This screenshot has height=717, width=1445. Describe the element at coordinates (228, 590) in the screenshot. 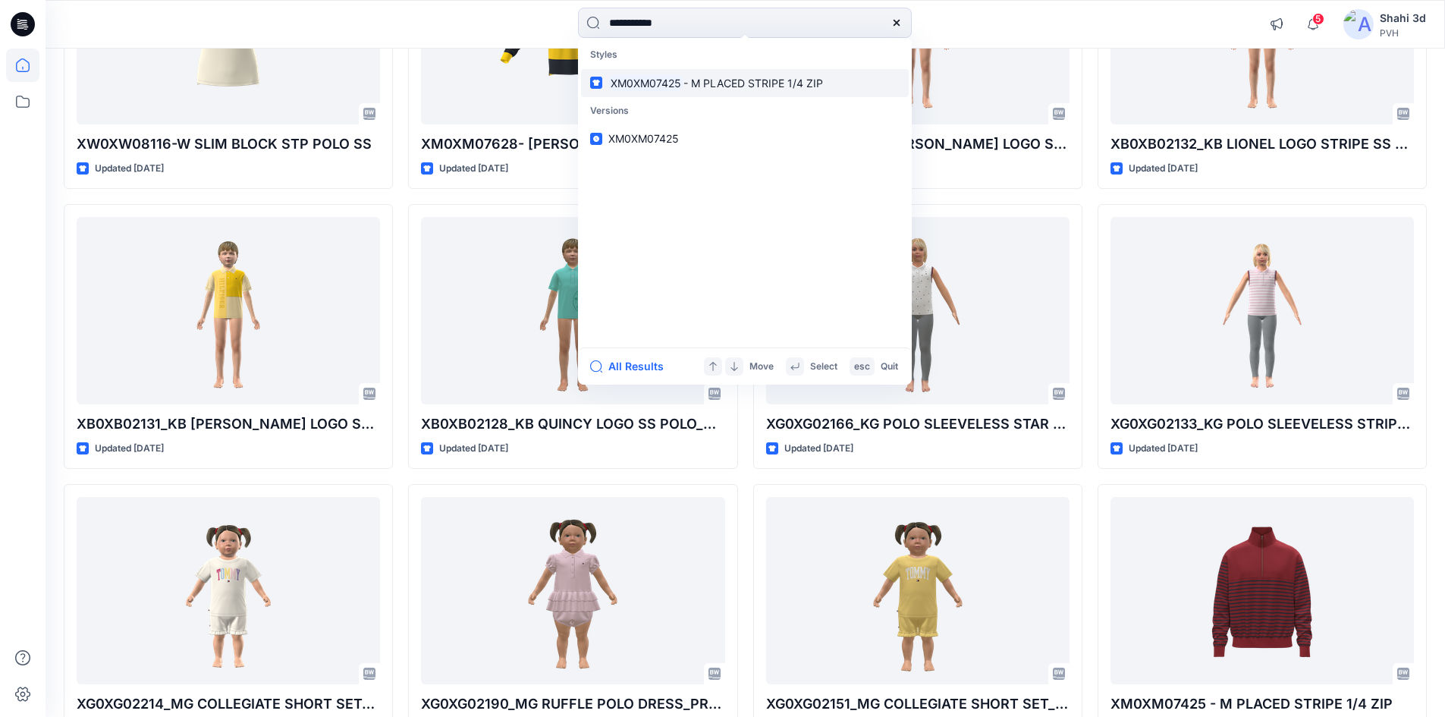

I see `a: XG0XG02214_MG COLLEGIATE SHORT SET-MULTI_PROTO_V01` at that location.